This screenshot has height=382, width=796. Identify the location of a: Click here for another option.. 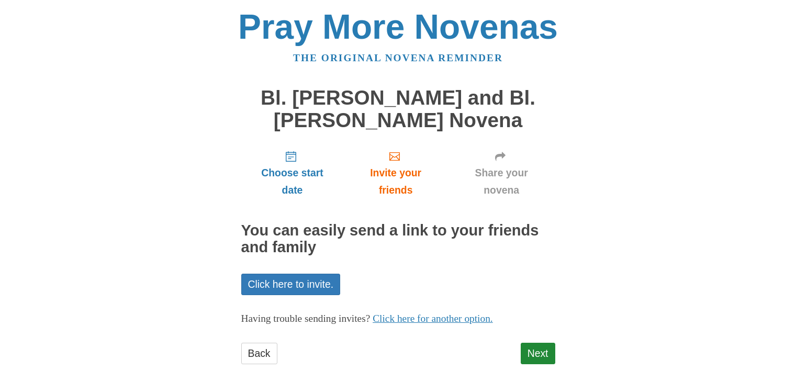
(433, 318).